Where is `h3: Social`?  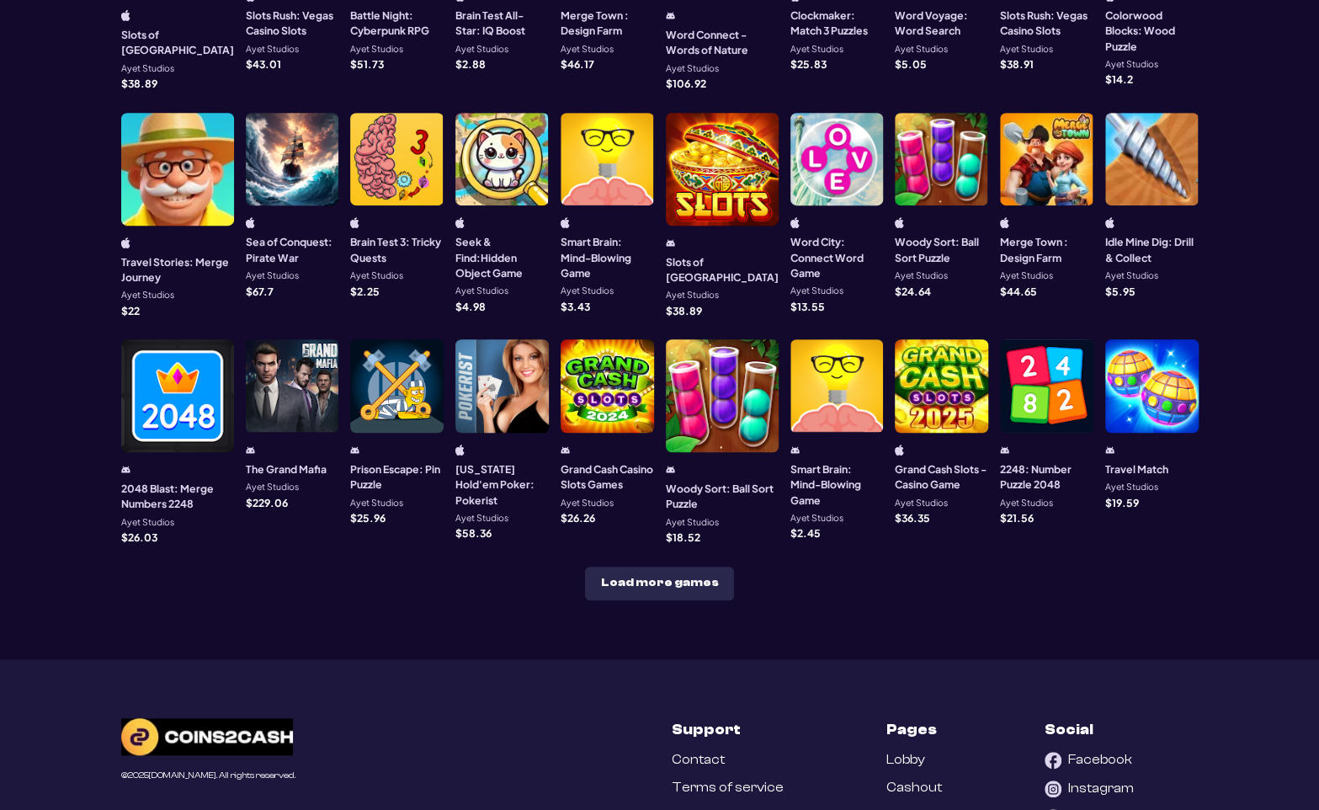
h3: Social is located at coordinates (1069, 729).